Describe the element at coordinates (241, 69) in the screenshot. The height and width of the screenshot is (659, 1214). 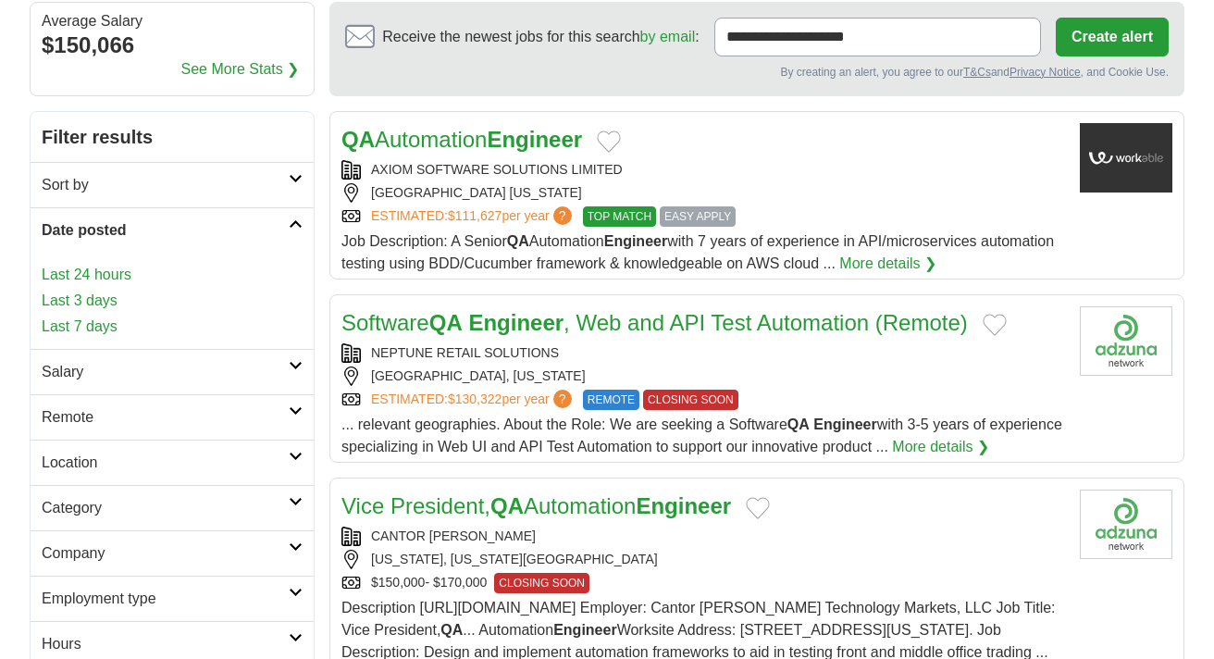
I see `a: See More Stats ❯` at that location.